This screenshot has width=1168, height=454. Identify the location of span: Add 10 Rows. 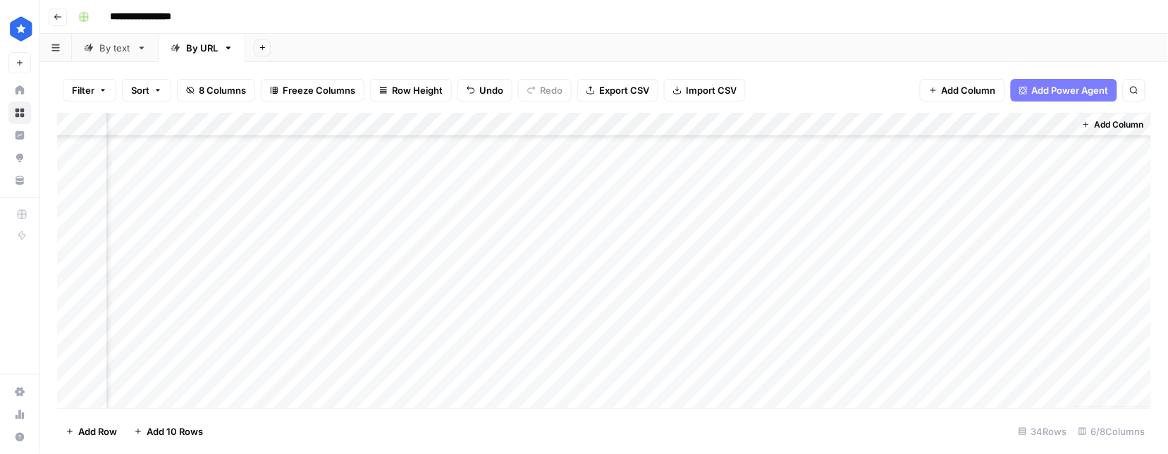
(175, 431).